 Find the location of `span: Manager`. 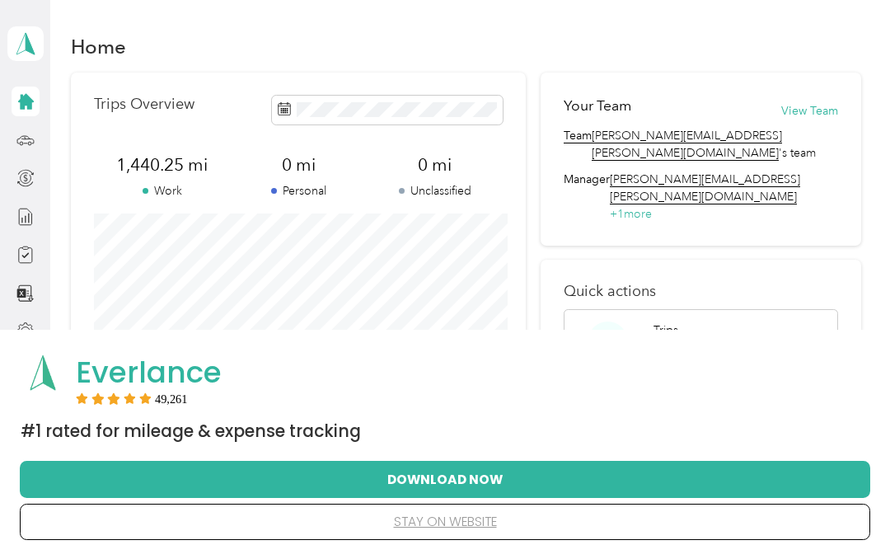

span: Manager is located at coordinates (587, 196).